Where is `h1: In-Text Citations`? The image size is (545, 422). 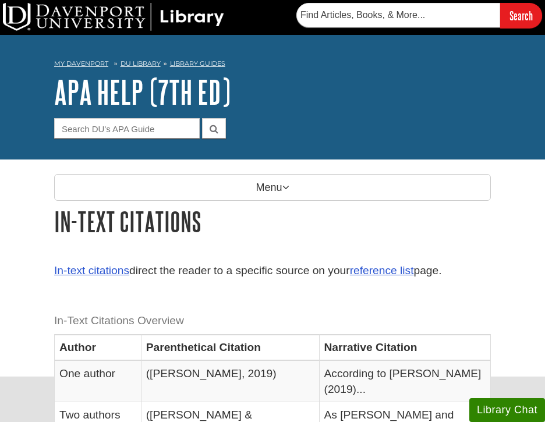 h1: In-Text Citations is located at coordinates (272, 221).